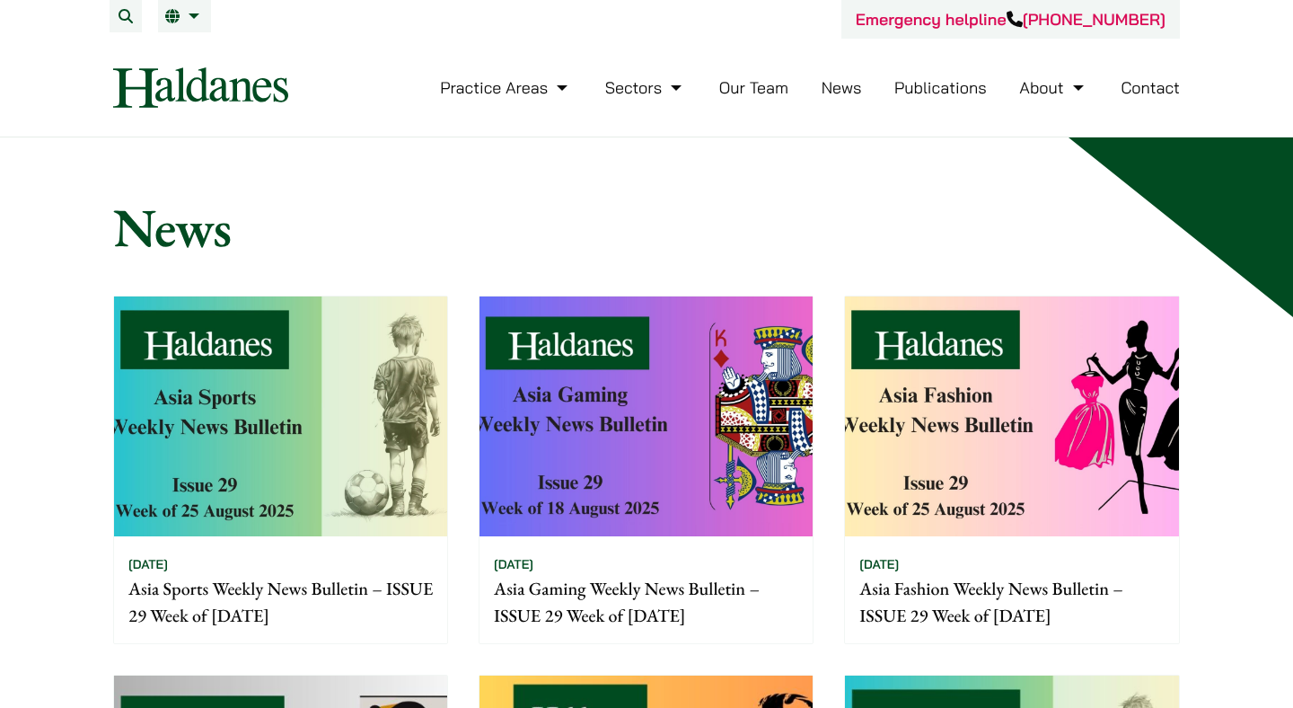 The height and width of the screenshot is (708, 1293). I want to click on a: Our Team, so click(754, 87).